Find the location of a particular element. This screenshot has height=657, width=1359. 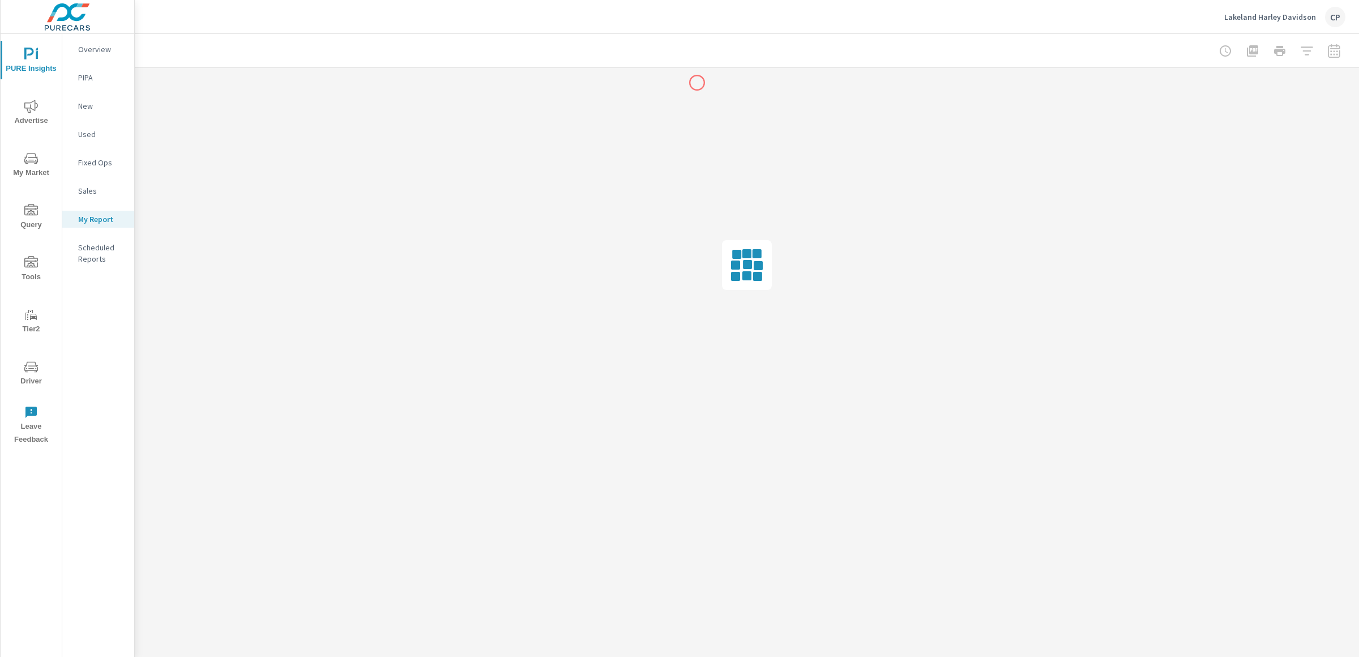

div: CP is located at coordinates (1335, 17).